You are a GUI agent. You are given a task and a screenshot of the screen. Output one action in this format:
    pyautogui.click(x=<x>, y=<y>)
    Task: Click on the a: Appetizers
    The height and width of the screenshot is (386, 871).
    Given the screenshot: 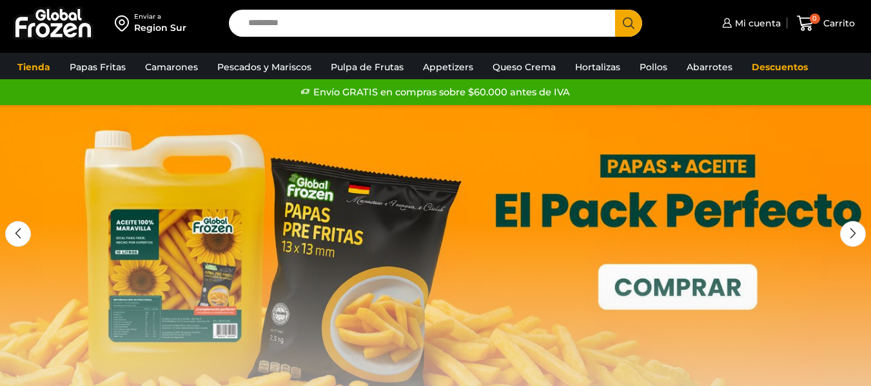 What is the action you would take?
    pyautogui.click(x=448, y=67)
    